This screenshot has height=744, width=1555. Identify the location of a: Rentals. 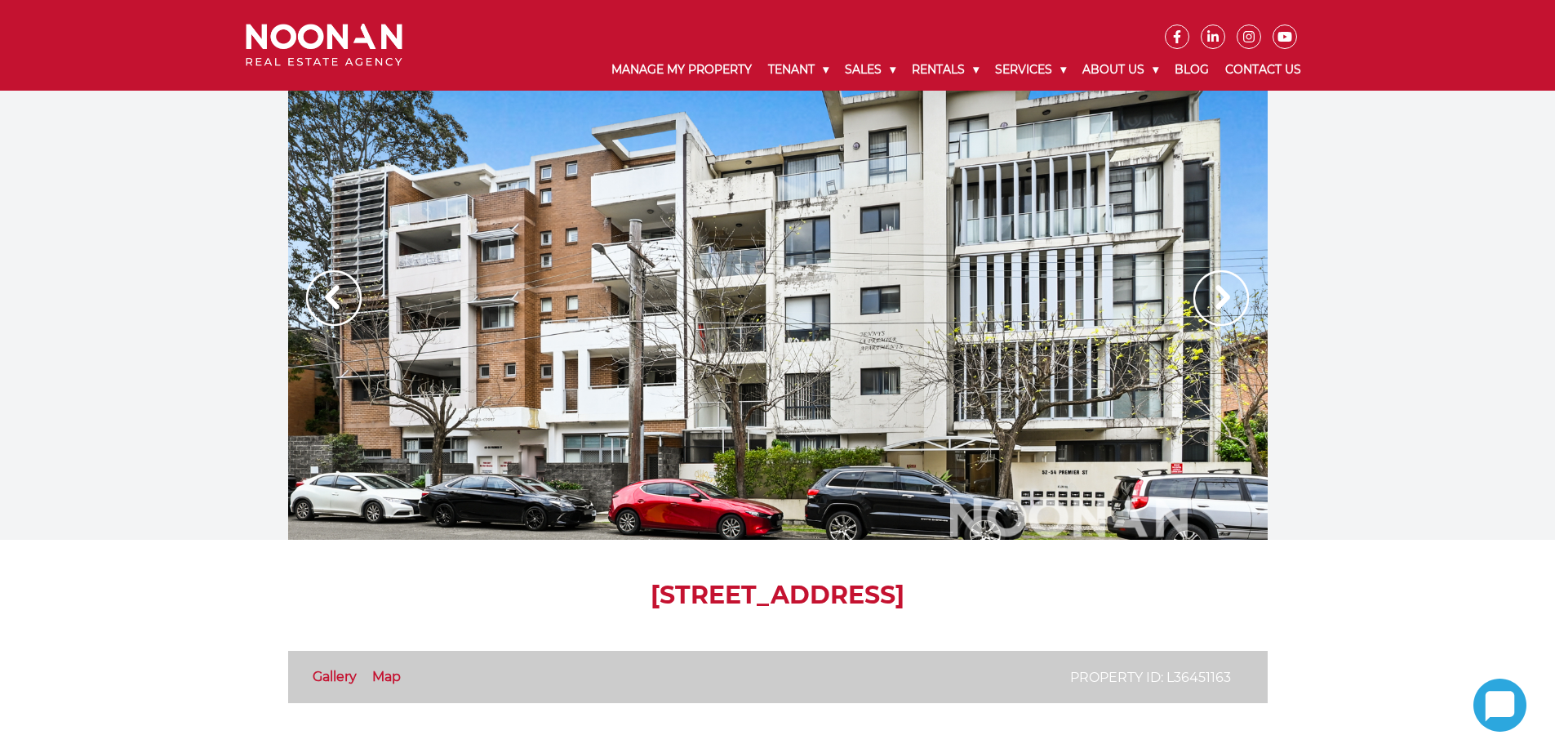
(945, 69).